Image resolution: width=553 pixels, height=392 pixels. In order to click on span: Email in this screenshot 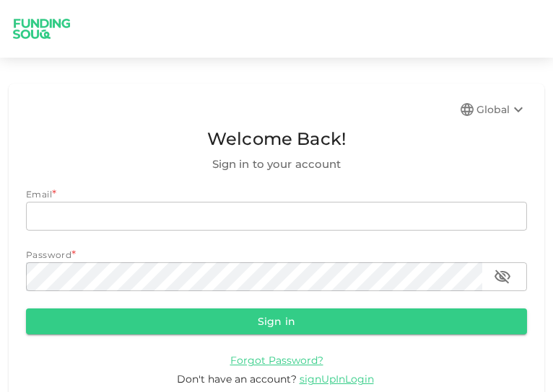, I will do `click(39, 194)`.